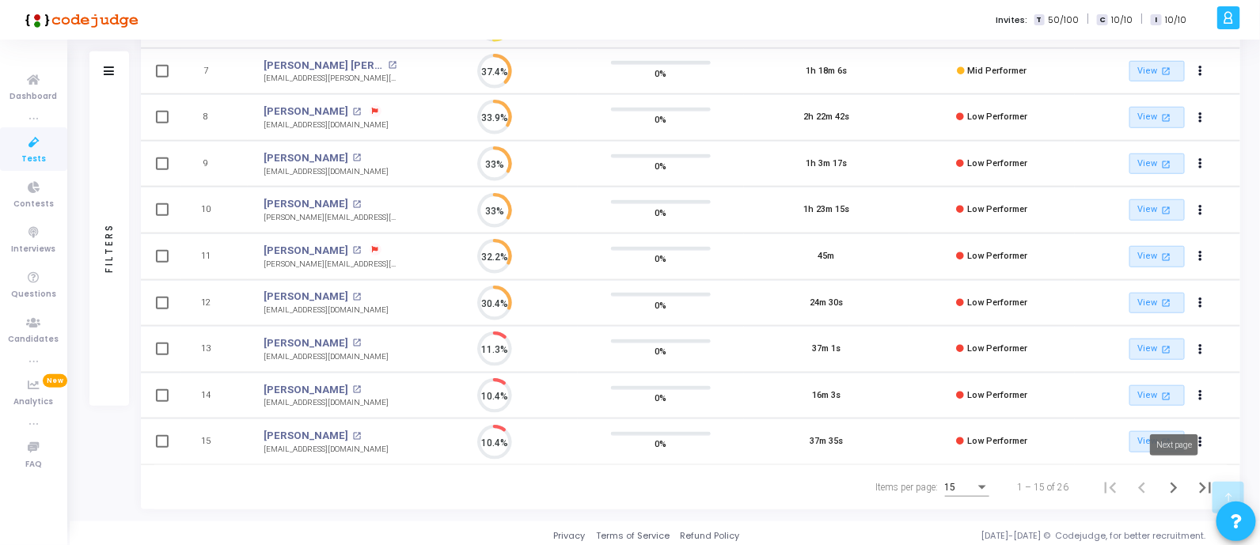 This screenshot has width=1260, height=545. What do you see at coordinates (34, 402) in the screenshot?
I see `span: Analytics` at bounding box center [34, 402].